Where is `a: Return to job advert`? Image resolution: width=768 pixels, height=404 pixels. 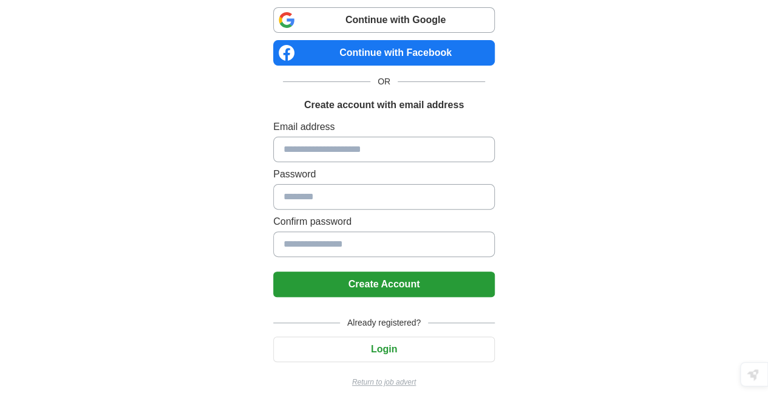 a: Return to job advert is located at coordinates (384, 382).